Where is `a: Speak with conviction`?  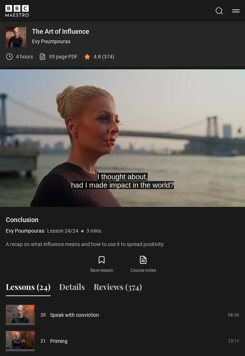 a: Speak with conviction is located at coordinates (74, 315).